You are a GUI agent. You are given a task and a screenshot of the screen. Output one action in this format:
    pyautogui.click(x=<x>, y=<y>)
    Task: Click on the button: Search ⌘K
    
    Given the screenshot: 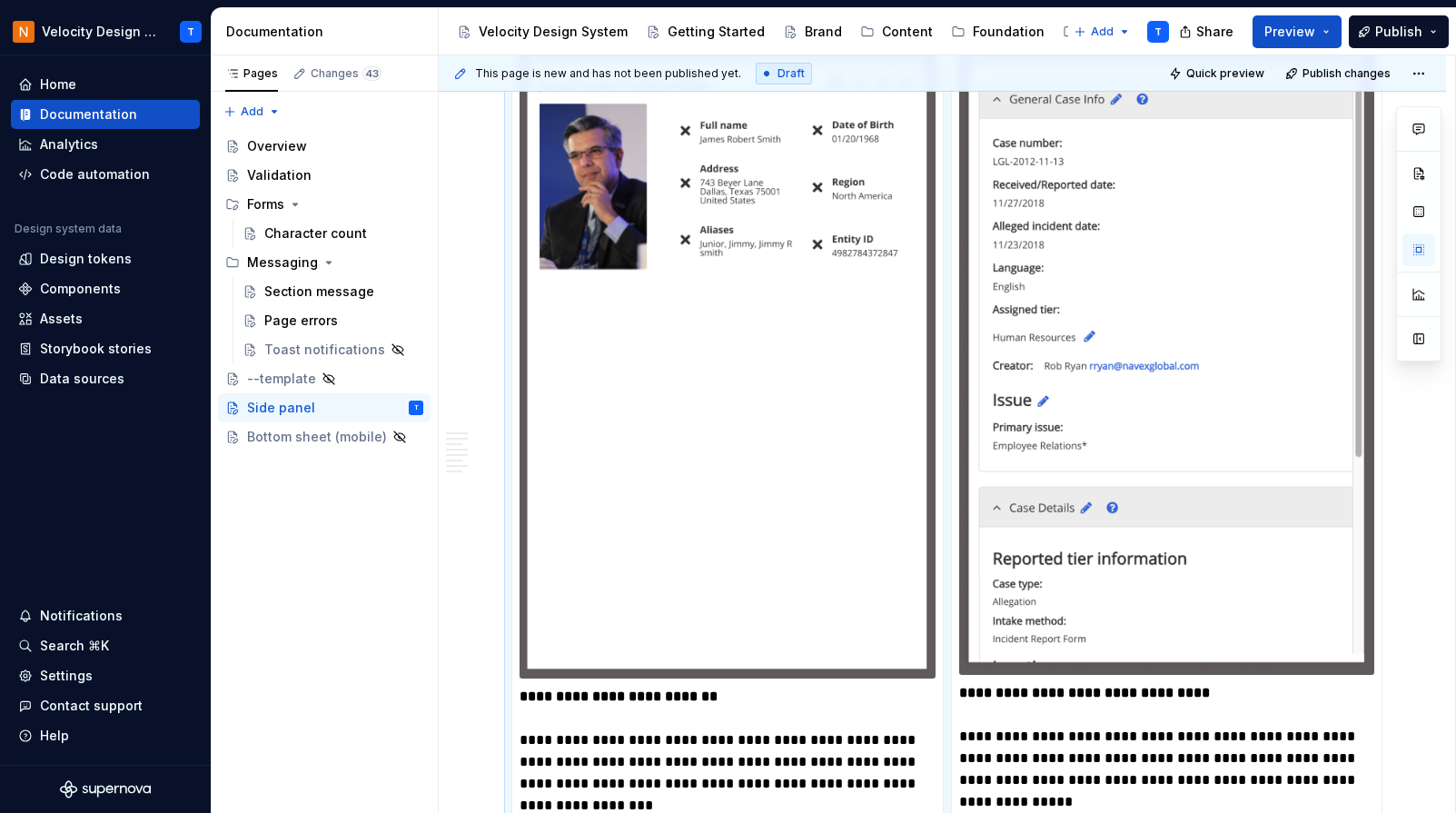 What is the action you would take?
    pyautogui.click(x=105, y=646)
    